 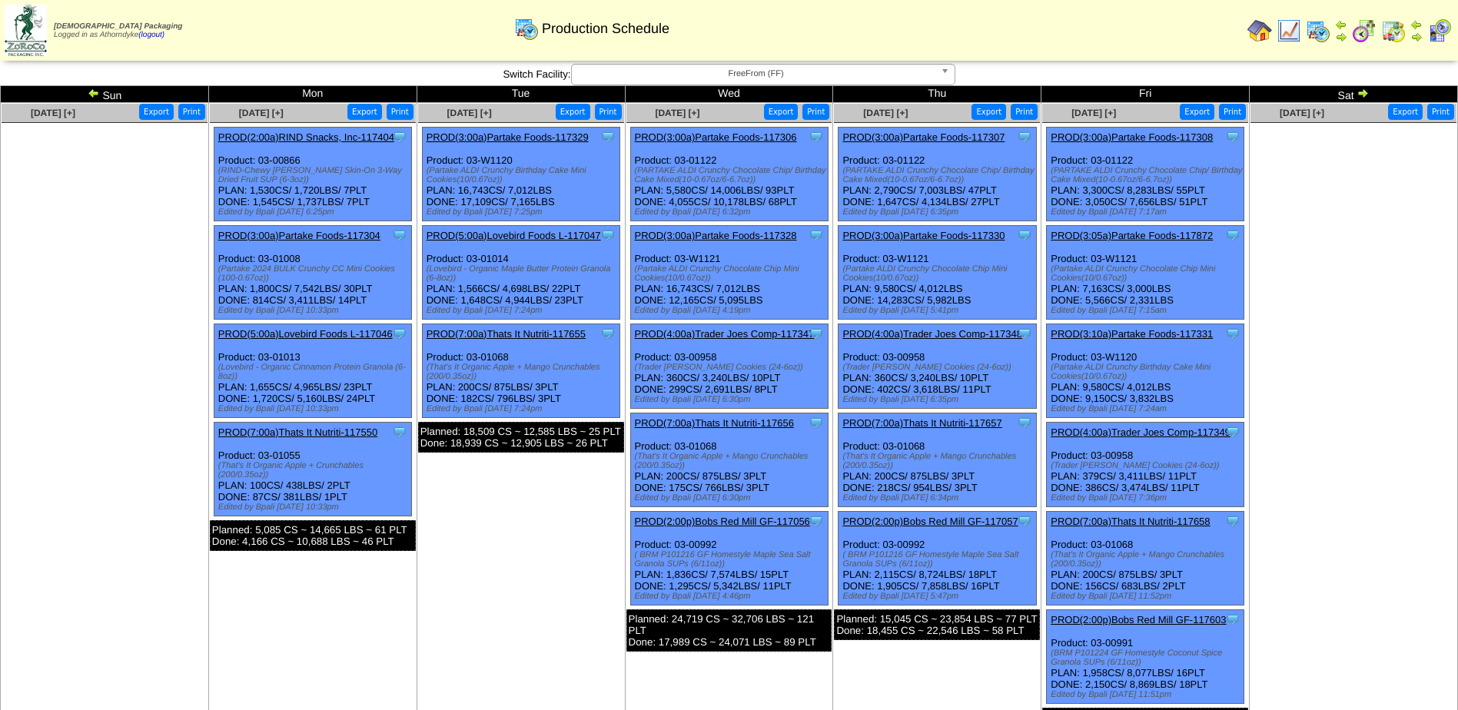 I want to click on div: Product: 03-01068 PLAN: 200CS / 875LBS / 3PLT DONE: 218CS / 954LBS / 3PLT, so click(x=937, y=460).